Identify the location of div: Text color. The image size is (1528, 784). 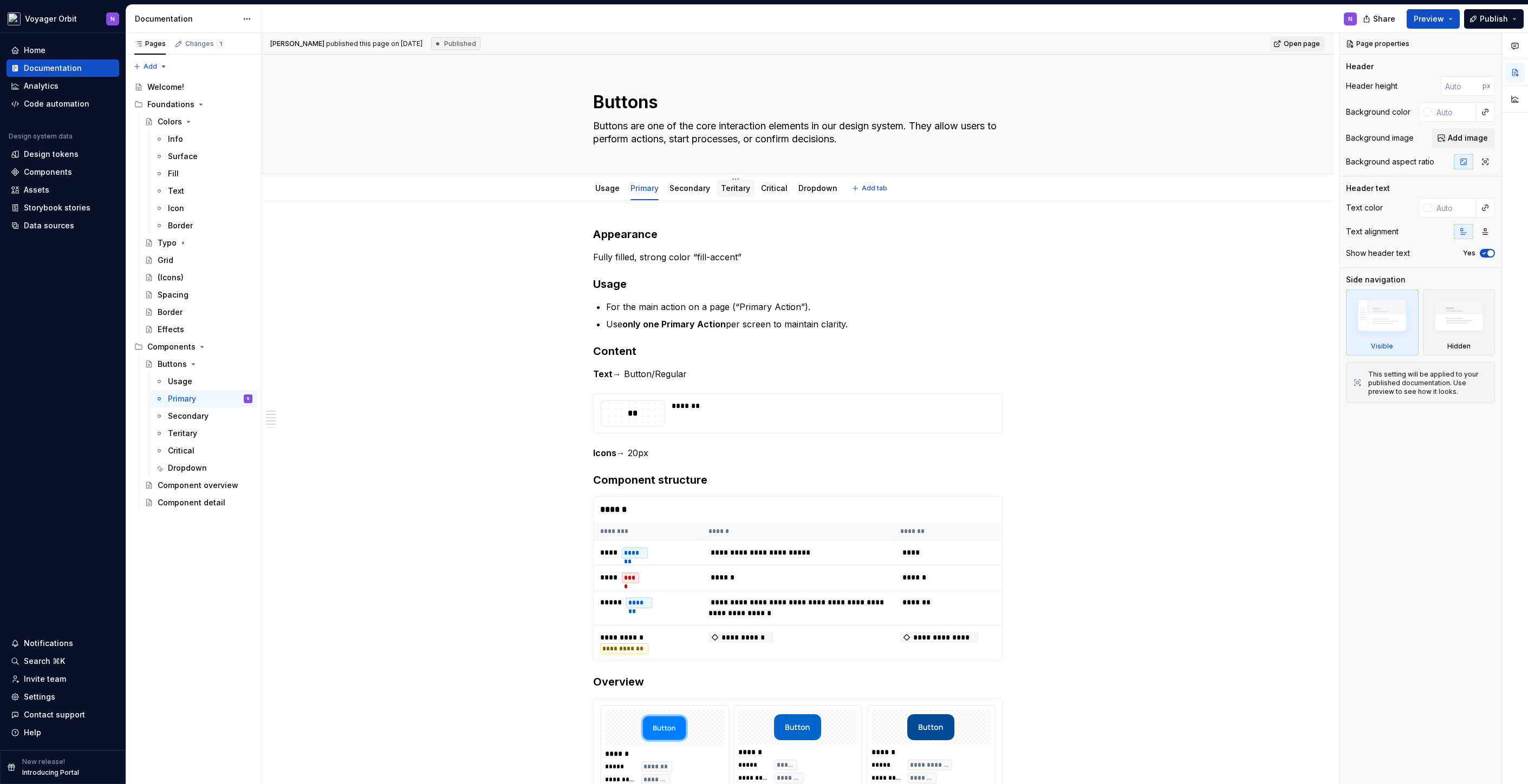
(1364, 208).